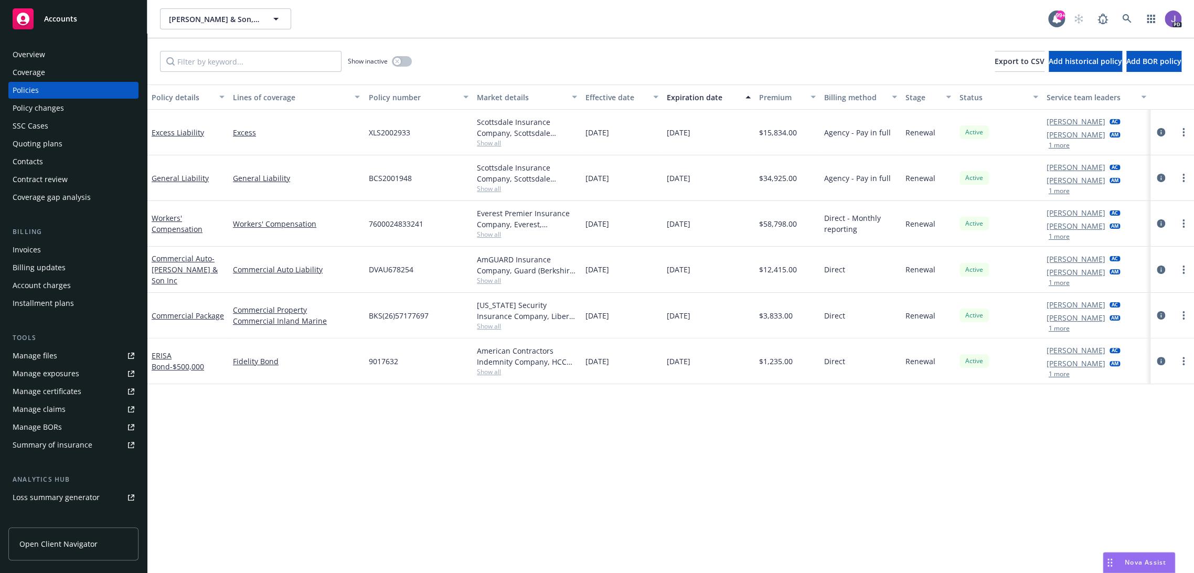 Image resolution: width=1194 pixels, height=573 pixels. Describe the element at coordinates (928, 97) in the screenshot. I see `button: Stage` at that location.